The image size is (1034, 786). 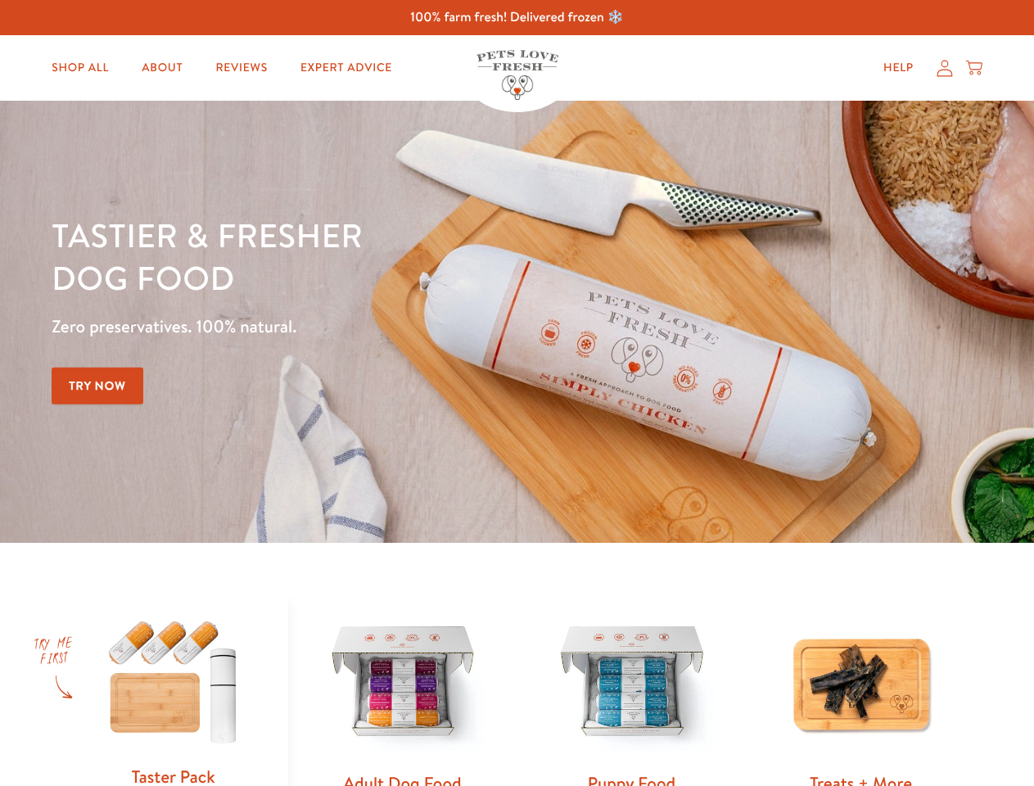 I want to click on a: Help, so click(x=898, y=68).